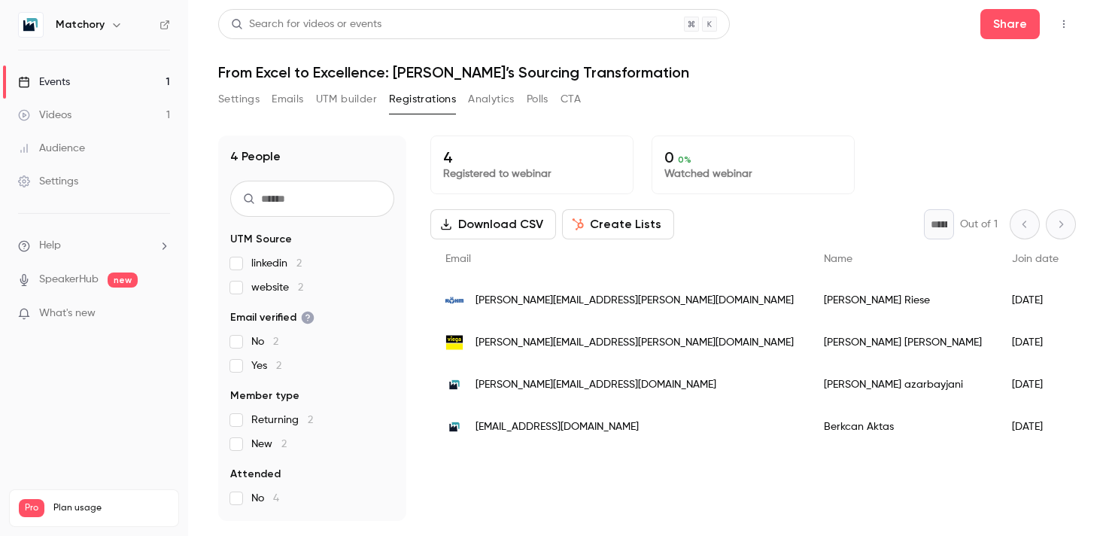 The image size is (1106, 536). I want to click on span: Join date, so click(1035, 259).